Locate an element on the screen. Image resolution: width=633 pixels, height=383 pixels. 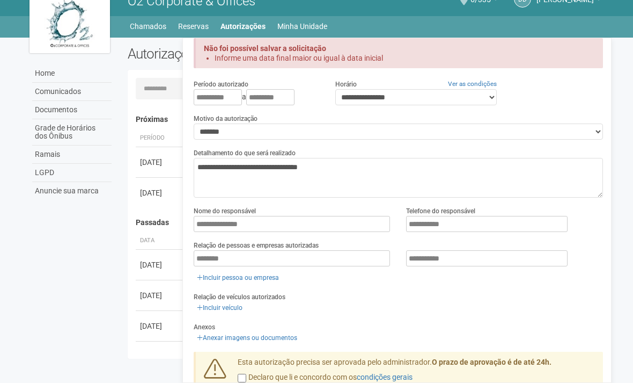
a: Reservas is located at coordinates (193, 26).